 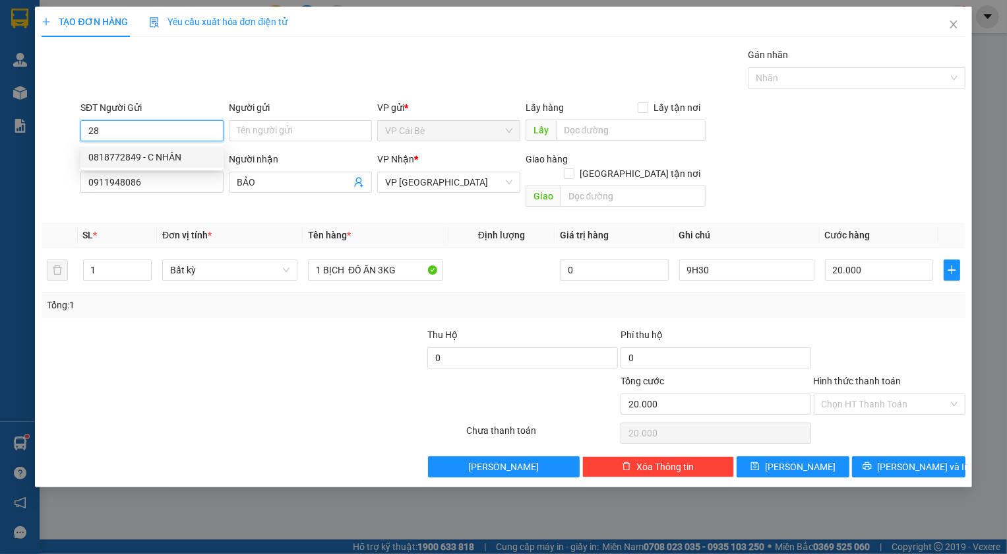 What do you see at coordinates (218, 305) in the screenshot?
I see `div: Tổng: 1` at bounding box center [218, 305].